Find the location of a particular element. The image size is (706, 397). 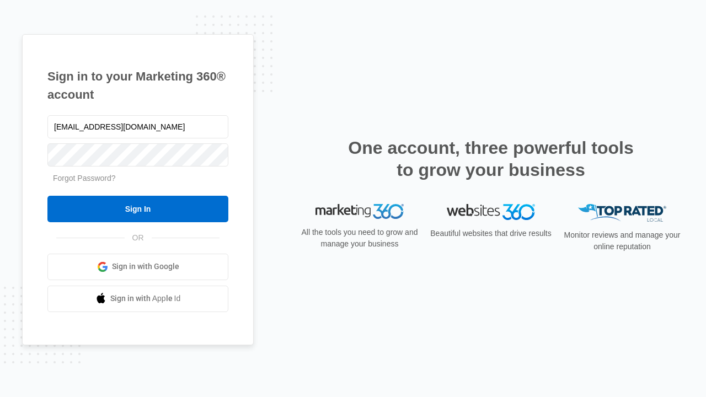

img: Marketing 360 is located at coordinates (359, 212).